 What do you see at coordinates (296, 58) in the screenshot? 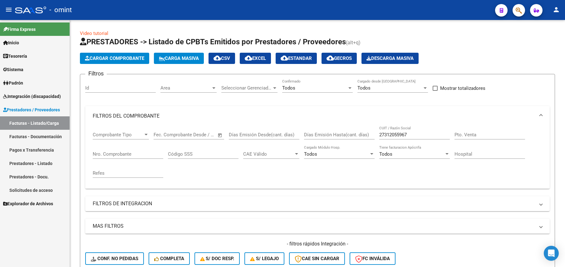
I see `span: Estandar` at bounding box center [296, 58].